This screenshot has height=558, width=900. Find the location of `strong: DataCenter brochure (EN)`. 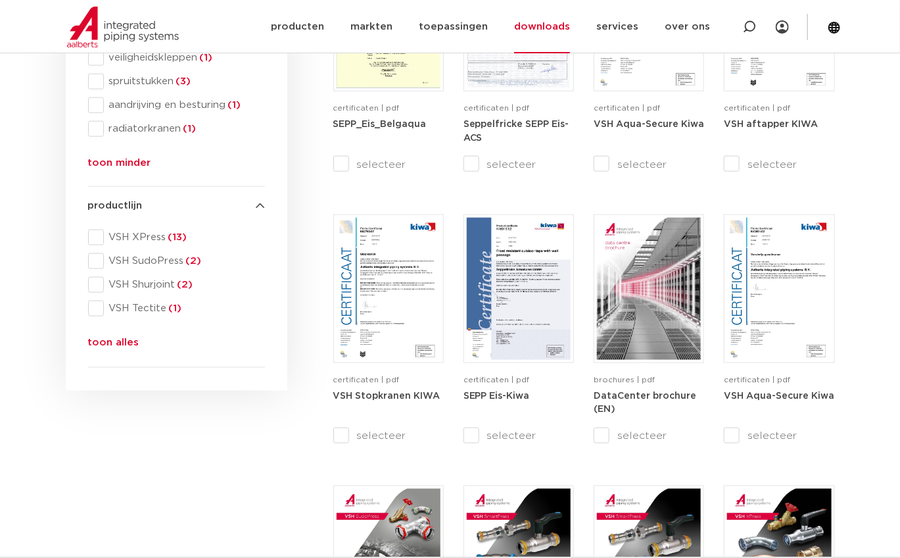

strong: DataCenter brochure (EN) is located at coordinates (645, 403).